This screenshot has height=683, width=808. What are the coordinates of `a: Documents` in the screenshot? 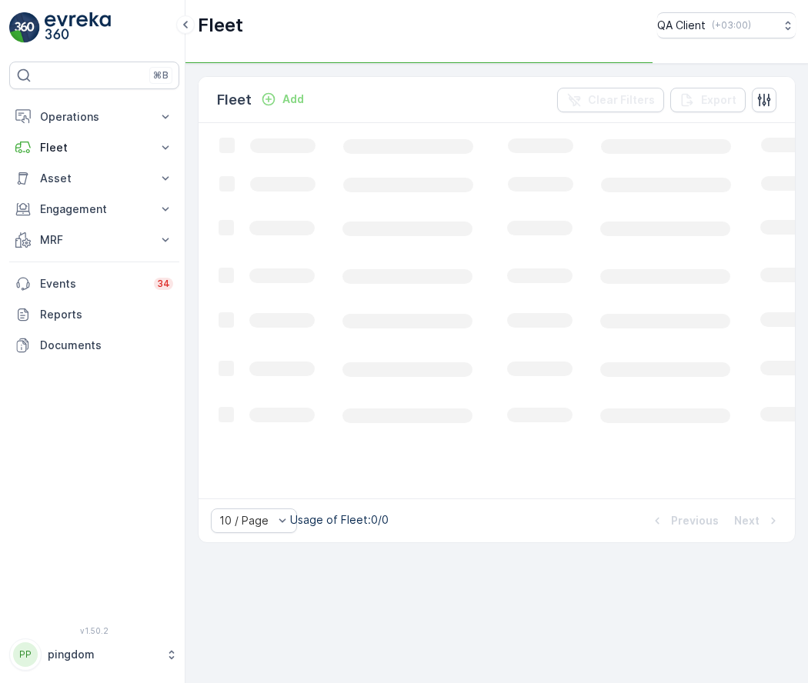 It's located at (94, 345).